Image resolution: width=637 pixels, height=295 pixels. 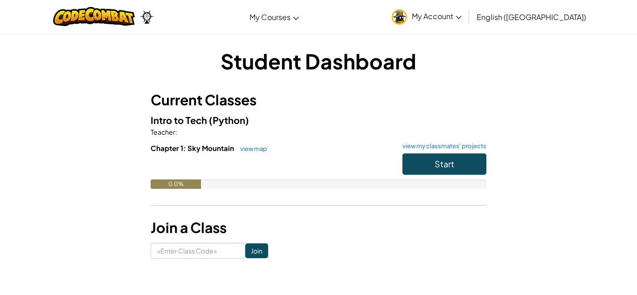 I want to click on span: My Account, so click(x=436, y=16).